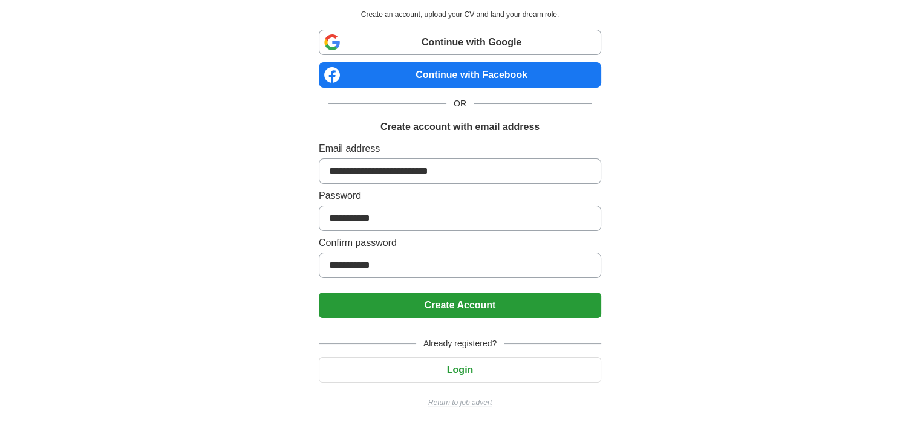 This screenshot has width=920, height=425. I want to click on p: Return to job advert, so click(460, 403).